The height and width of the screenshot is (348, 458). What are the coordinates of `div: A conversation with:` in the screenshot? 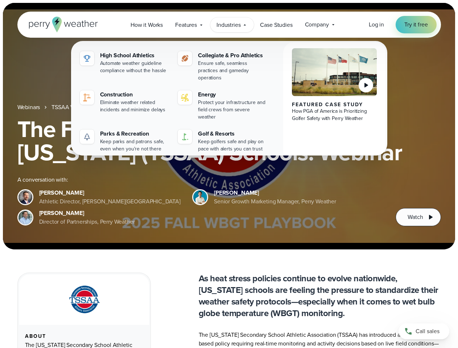 It's located at (201, 180).